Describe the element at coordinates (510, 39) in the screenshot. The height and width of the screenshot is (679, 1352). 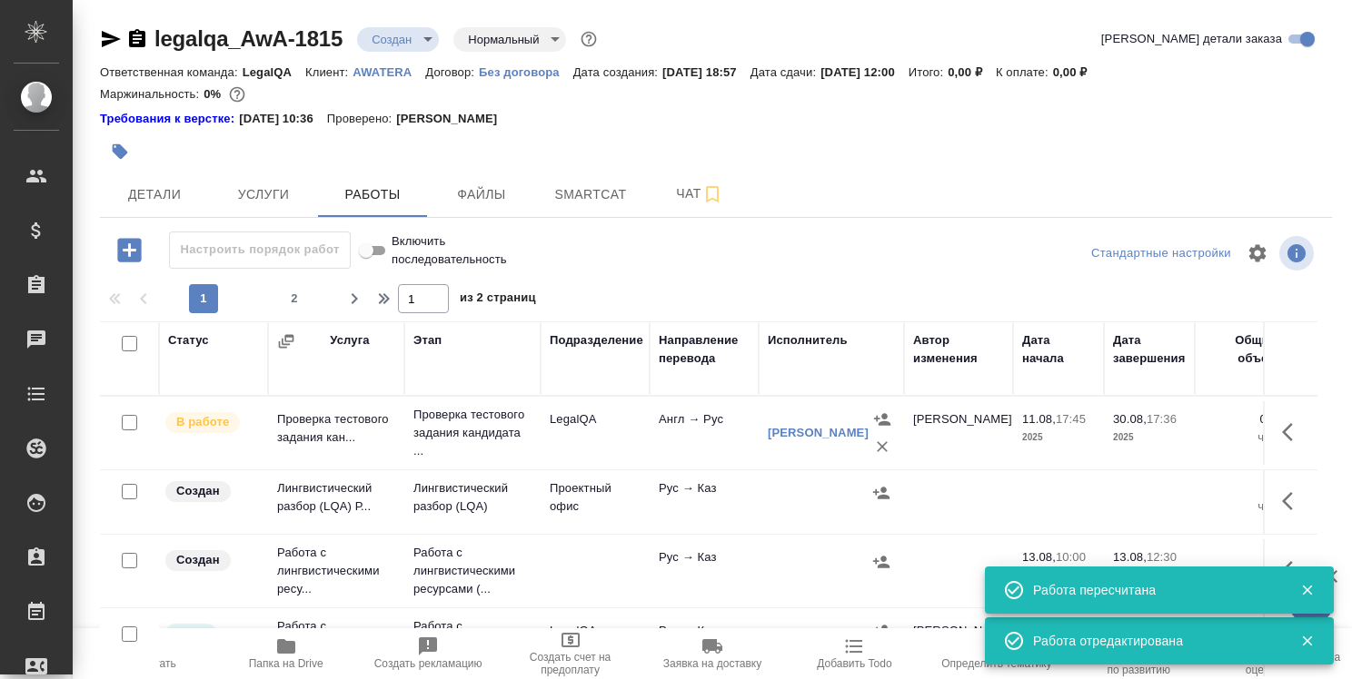
I see `div: Создан` at that location.